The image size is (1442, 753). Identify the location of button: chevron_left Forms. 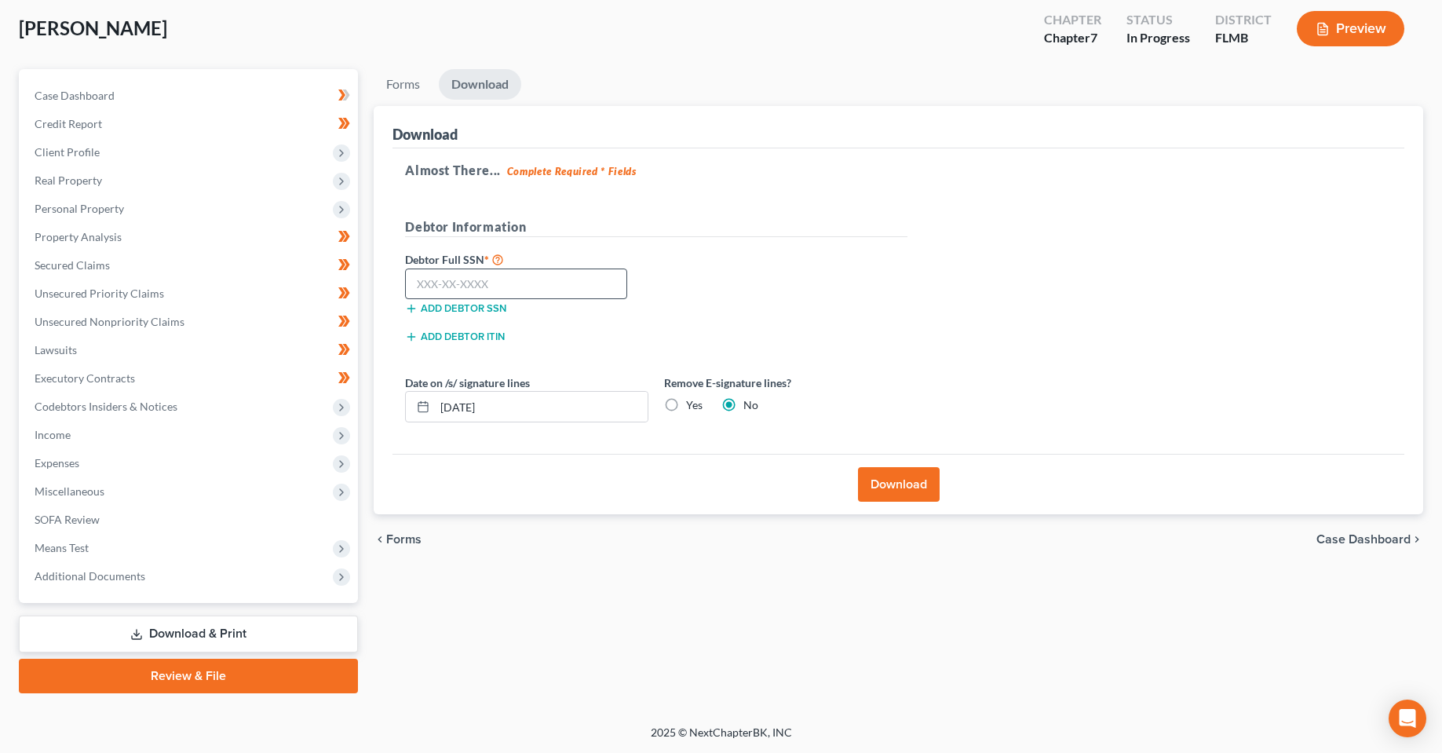
(408, 539).